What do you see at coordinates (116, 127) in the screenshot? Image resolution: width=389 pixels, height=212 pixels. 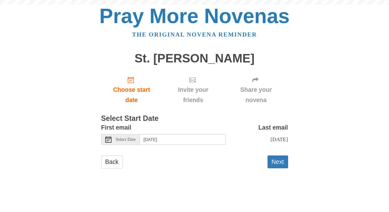 I see `label: First email` at bounding box center [116, 127].